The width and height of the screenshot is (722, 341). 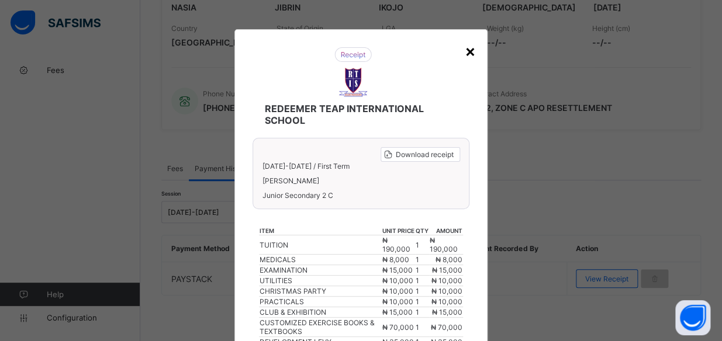 What do you see at coordinates (320, 281) in the screenshot?
I see `div: UTILITIES` at bounding box center [320, 281].